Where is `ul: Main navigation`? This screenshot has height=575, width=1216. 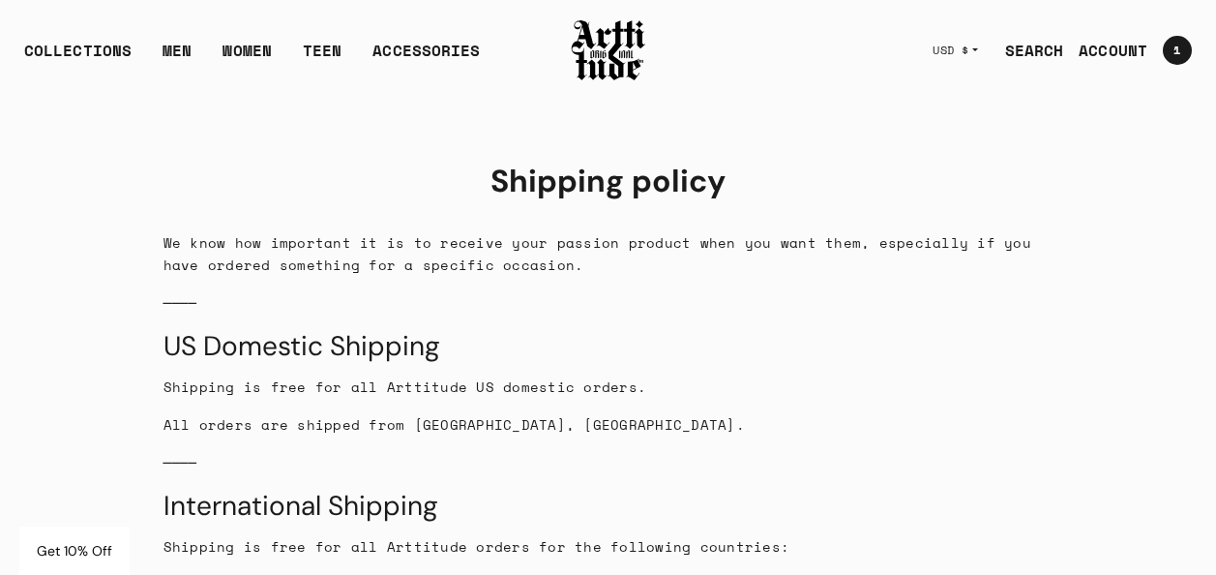
ul: Main navigation is located at coordinates (252, 58).